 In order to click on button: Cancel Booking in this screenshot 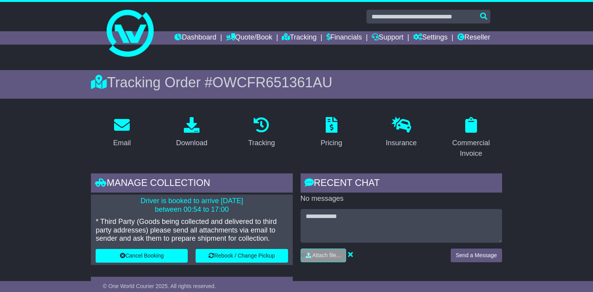, I will do `click(141, 256)`.